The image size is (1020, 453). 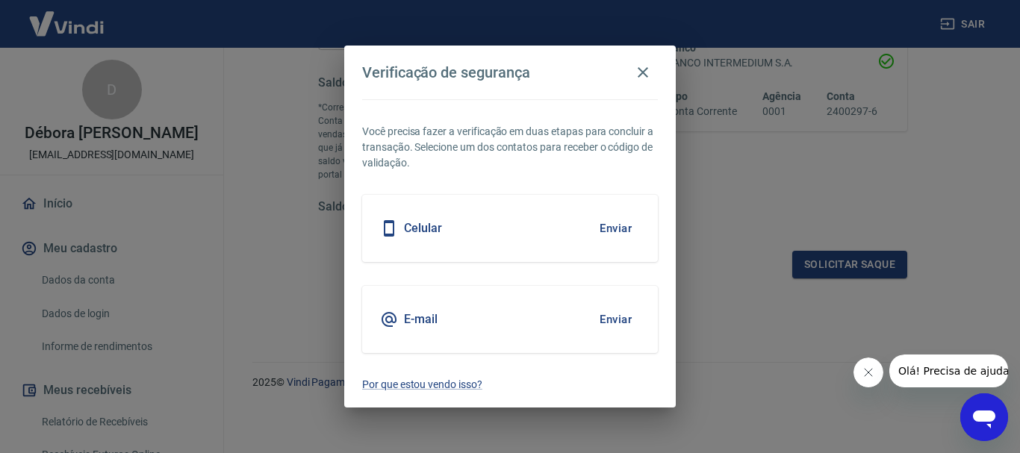 What do you see at coordinates (423, 229) in the screenshot?
I see `h5: Celular` at bounding box center [423, 229].